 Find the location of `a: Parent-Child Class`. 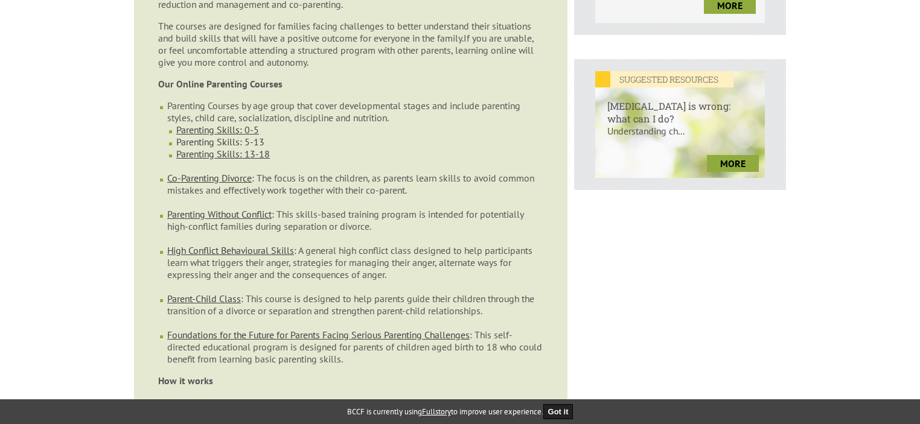

a: Parent-Child Class is located at coordinates (204, 299).